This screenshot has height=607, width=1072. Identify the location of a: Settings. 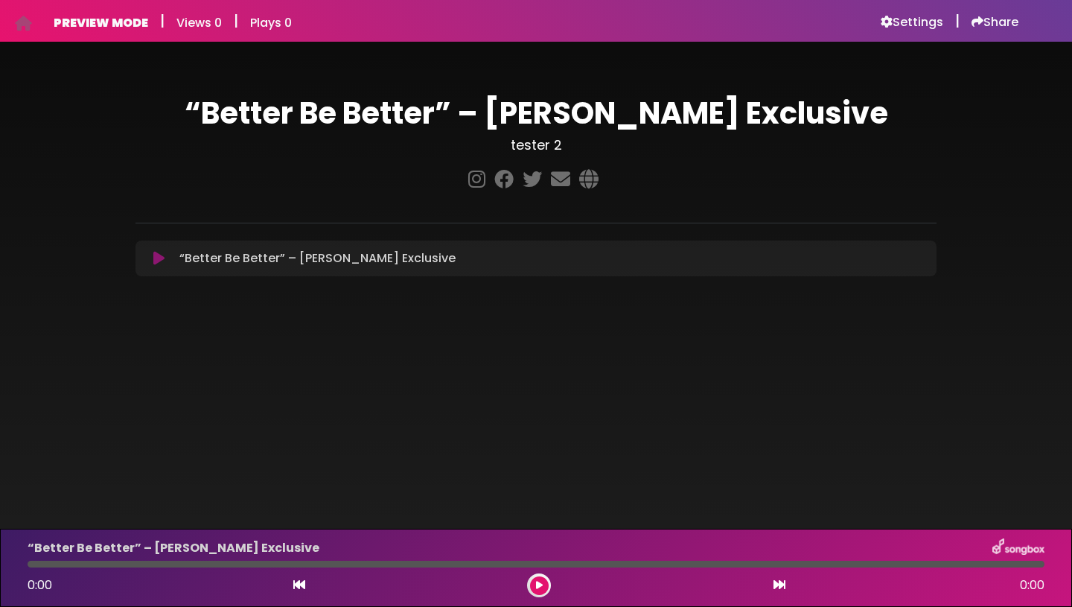
(912, 22).